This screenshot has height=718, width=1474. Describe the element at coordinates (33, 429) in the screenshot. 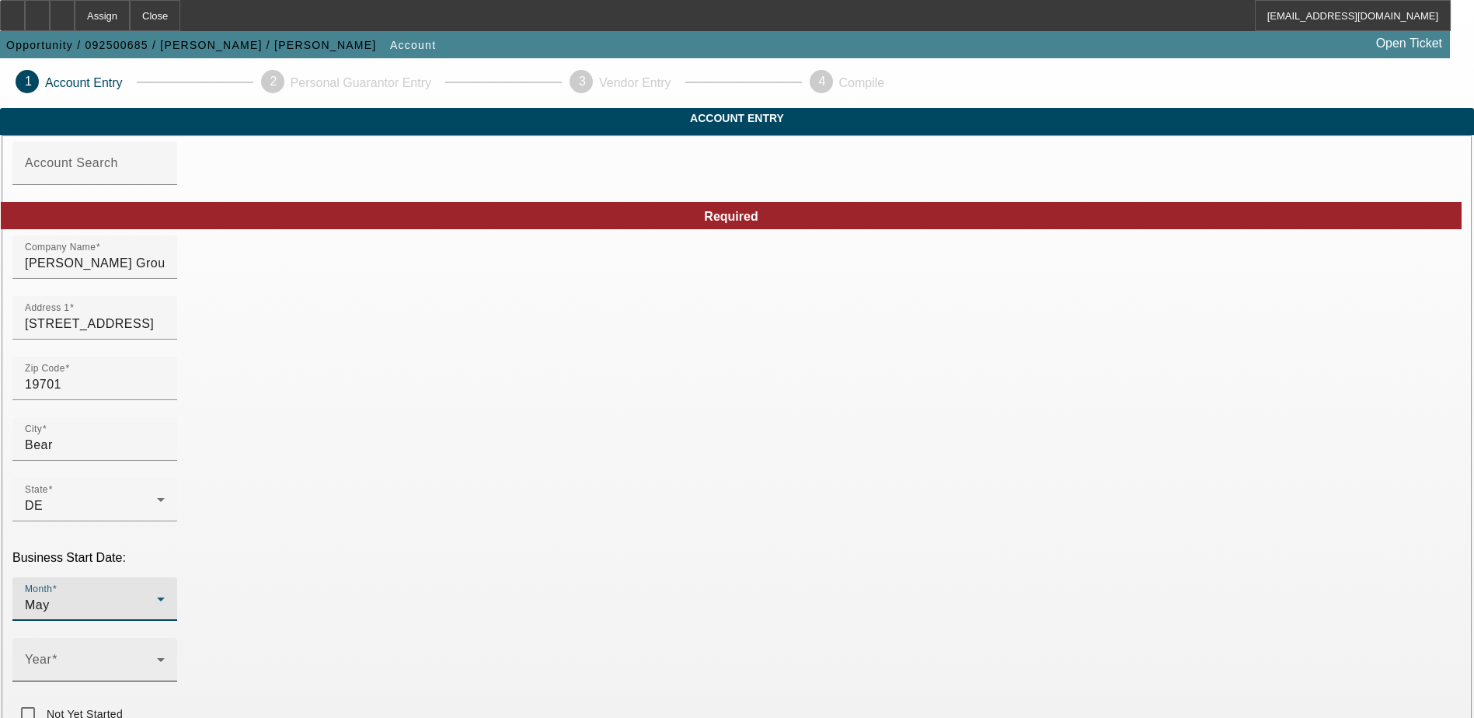

I see `mat-label: City` at that location.